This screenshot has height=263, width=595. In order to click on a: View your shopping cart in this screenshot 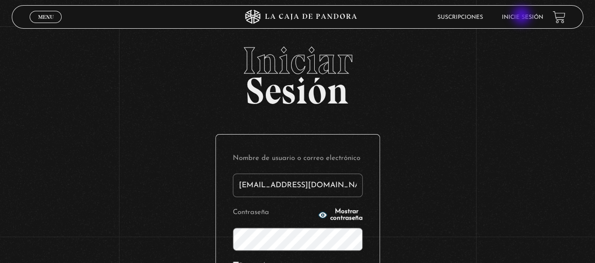, I will do `click(559, 17)`.